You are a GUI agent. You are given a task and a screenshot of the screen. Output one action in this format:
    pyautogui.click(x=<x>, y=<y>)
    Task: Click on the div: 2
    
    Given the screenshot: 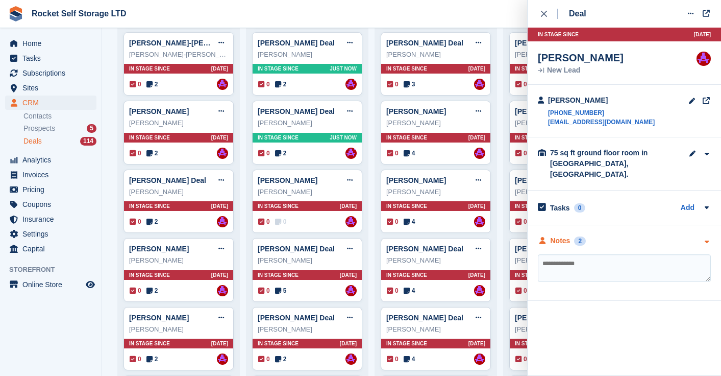 What is the action you would take?
    pyautogui.click(x=580, y=241)
    